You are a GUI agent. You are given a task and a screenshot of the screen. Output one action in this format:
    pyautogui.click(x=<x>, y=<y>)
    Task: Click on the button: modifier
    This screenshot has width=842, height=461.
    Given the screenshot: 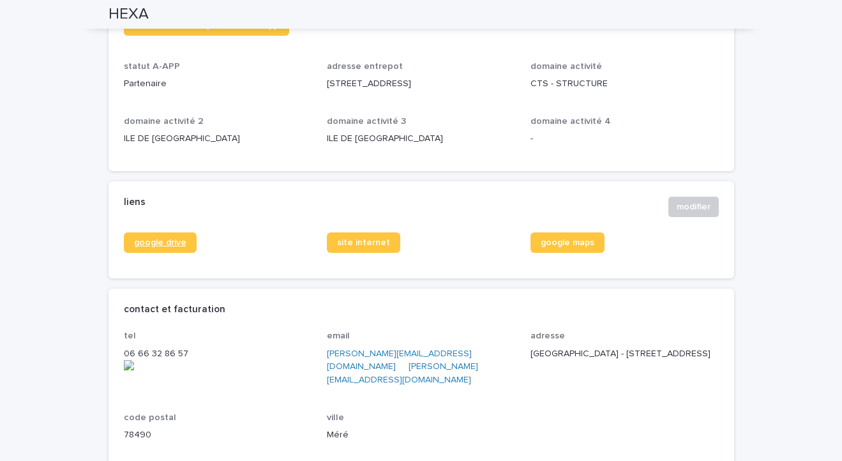 What is the action you would take?
    pyautogui.click(x=693, y=207)
    